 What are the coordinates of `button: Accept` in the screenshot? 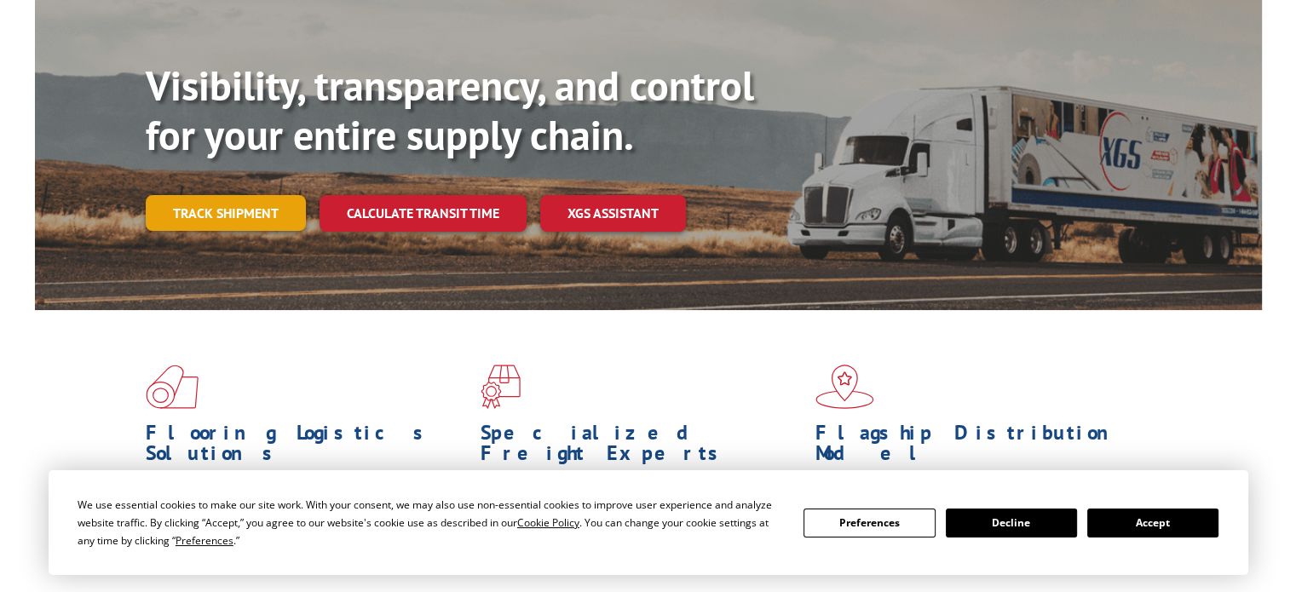 It's located at (1153, 523).